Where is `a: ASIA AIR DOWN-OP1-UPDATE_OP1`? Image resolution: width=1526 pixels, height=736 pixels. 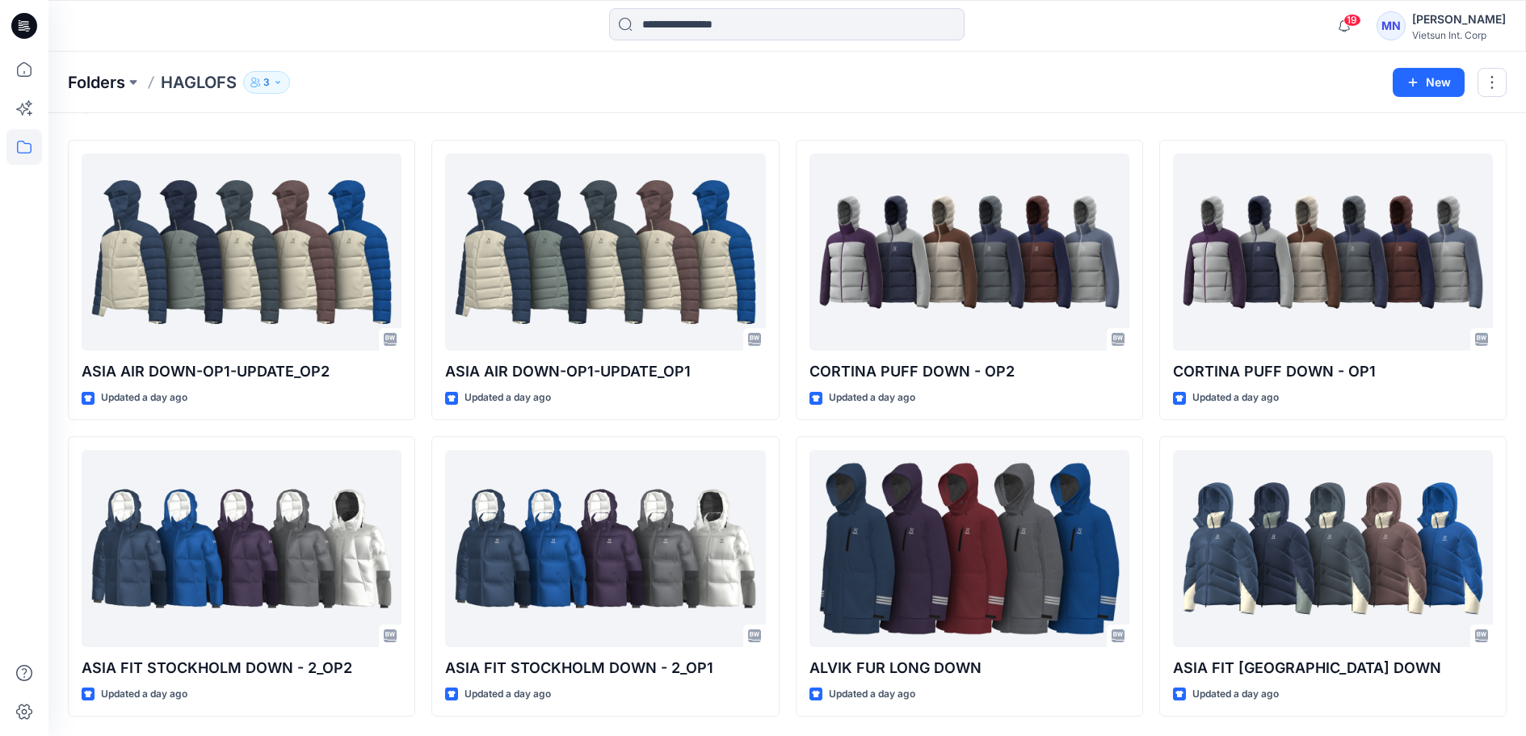
a: ASIA AIR DOWN-OP1-UPDATE_OP1 is located at coordinates (605, 252).